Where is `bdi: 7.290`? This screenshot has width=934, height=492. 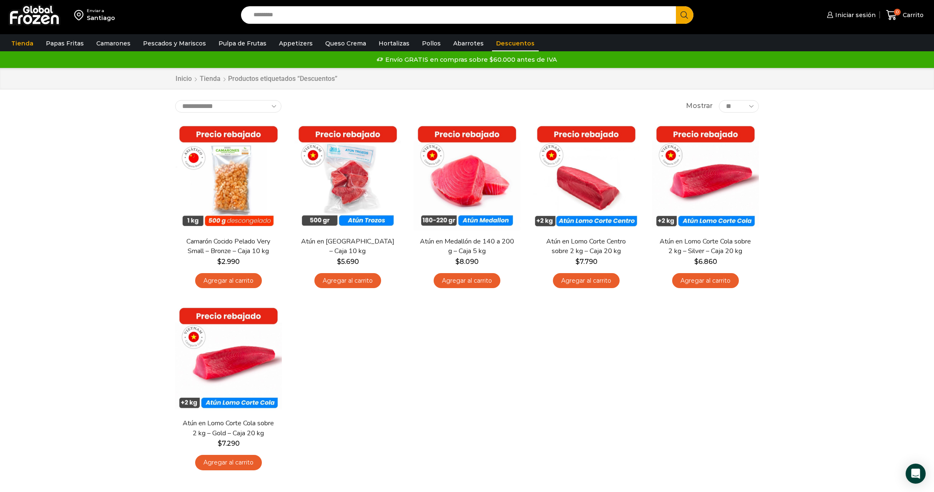
bdi: 7.290 is located at coordinates (229, 443).